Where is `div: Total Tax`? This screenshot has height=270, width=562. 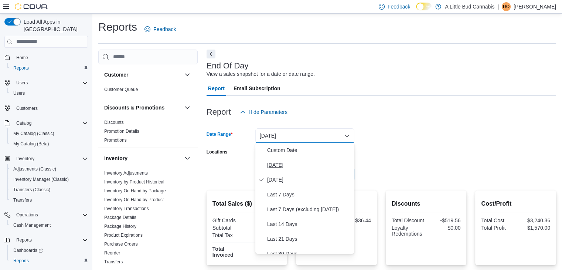 div: Total Tax is located at coordinates (229, 235).